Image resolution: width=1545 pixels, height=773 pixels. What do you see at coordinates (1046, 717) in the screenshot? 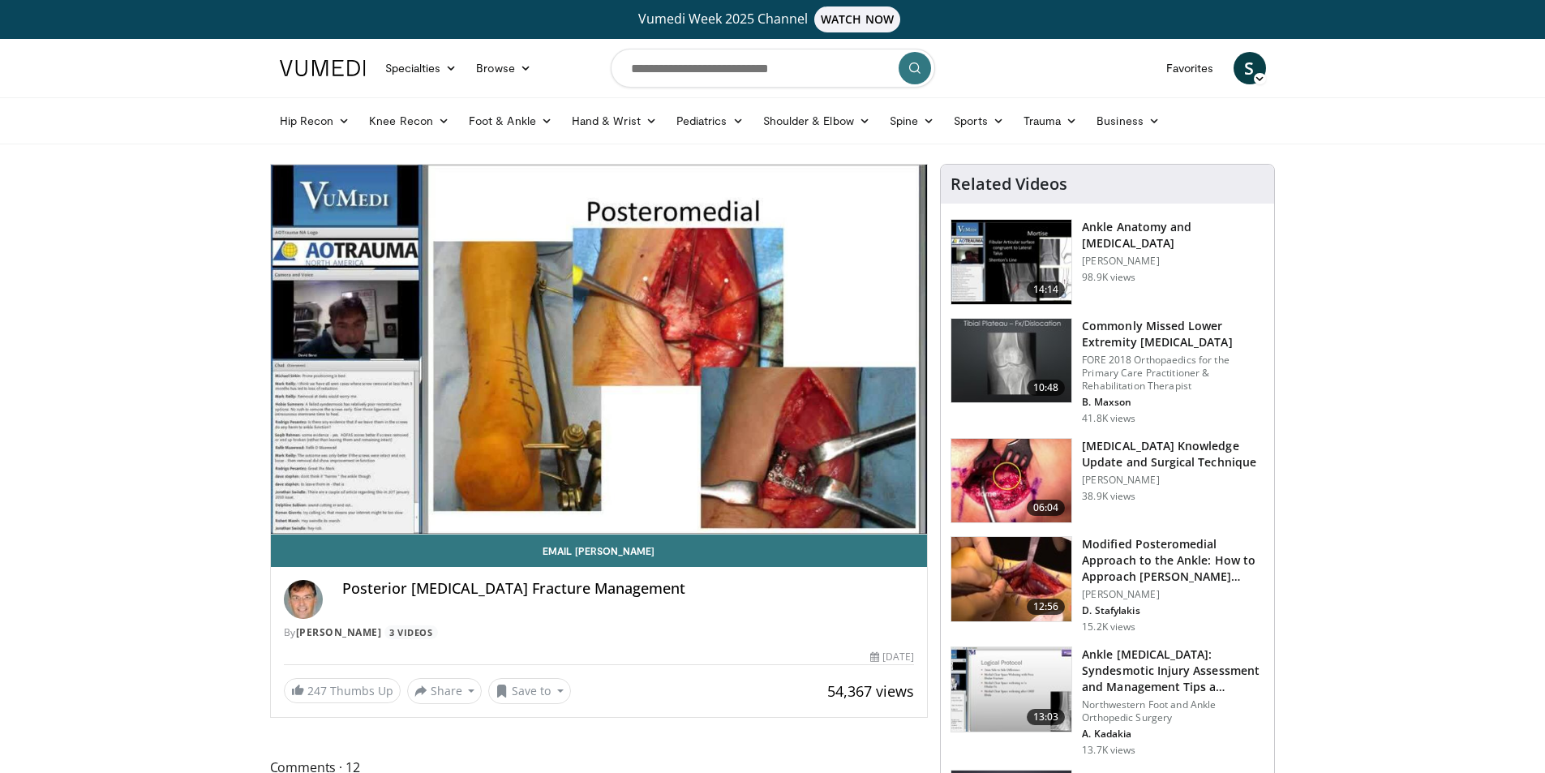
I see `span: 13:03` at bounding box center [1046, 717].